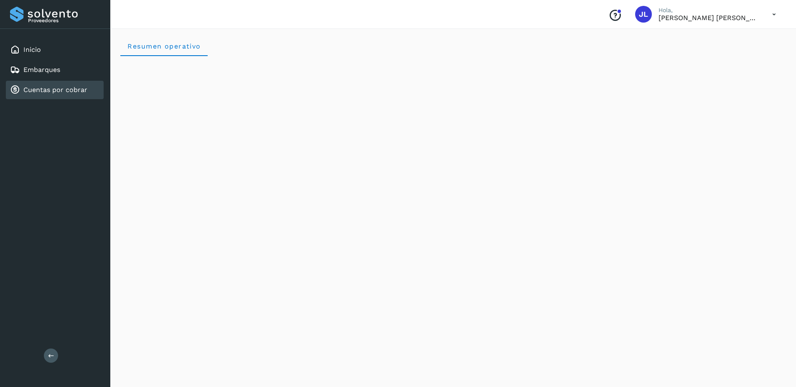 This screenshot has height=387, width=796. Describe the element at coordinates (709, 18) in the screenshot. I see `p: José Luis Salinas Maldonado` at that location.